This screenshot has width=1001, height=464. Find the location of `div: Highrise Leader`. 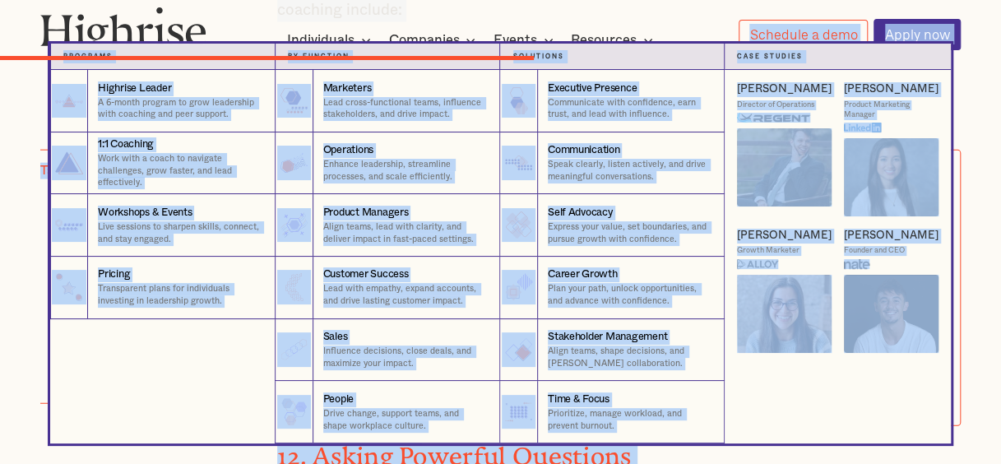

div: Highrise Leader is located at coordinates (134, 89).